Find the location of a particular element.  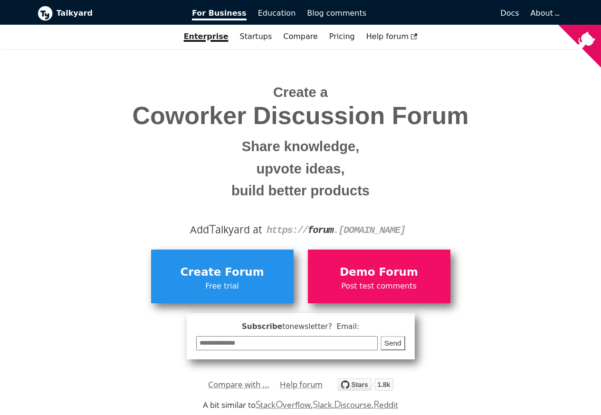

span: Help forum is located at coordinates (392, 36).